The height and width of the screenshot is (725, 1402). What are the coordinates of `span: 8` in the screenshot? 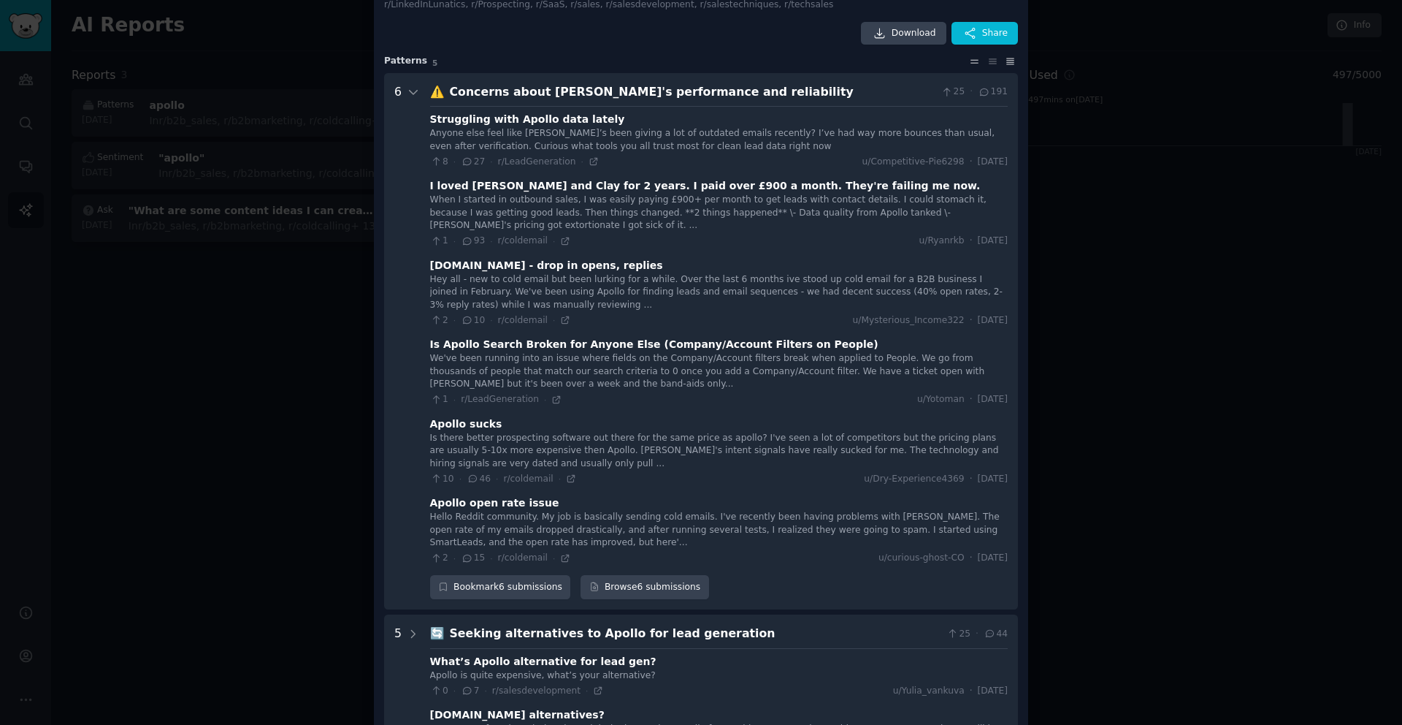 It's located at (439, 162).